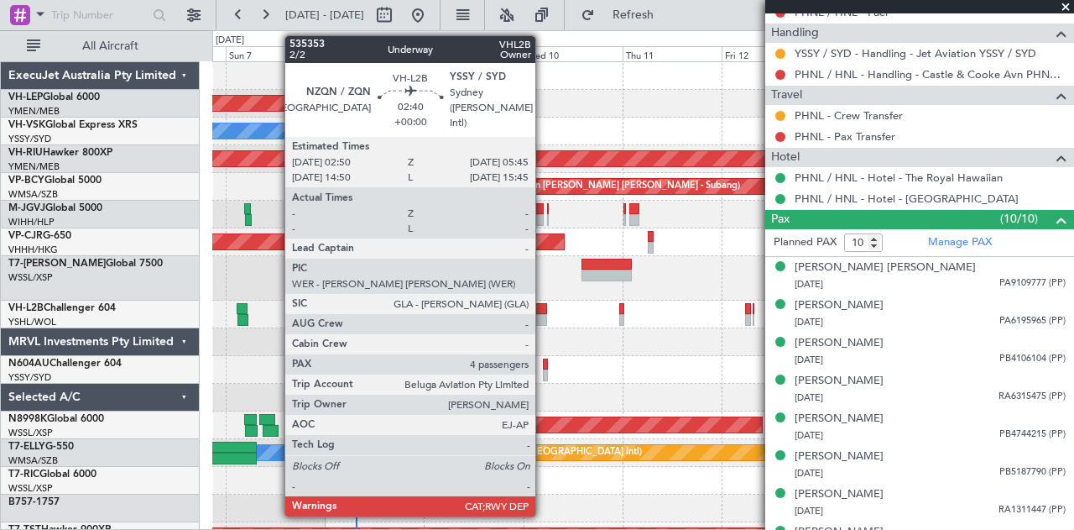 The width and height of the screenshot is (1074, 530). Describe the element at coordinates (1032, 283) in the screenshot. I see `span: PA9109777 (PP)` at that location.